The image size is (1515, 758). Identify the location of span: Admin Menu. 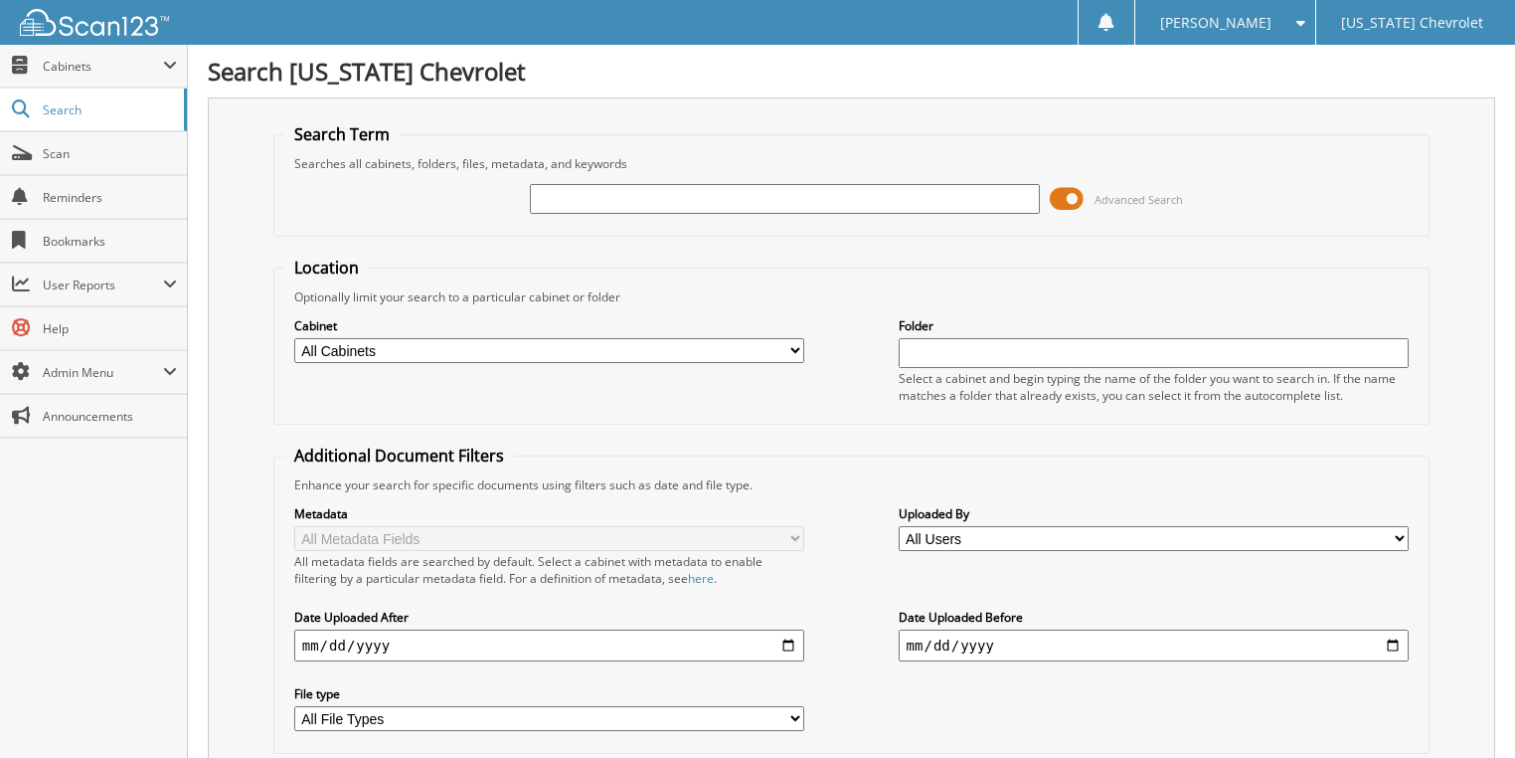
(102, 372).